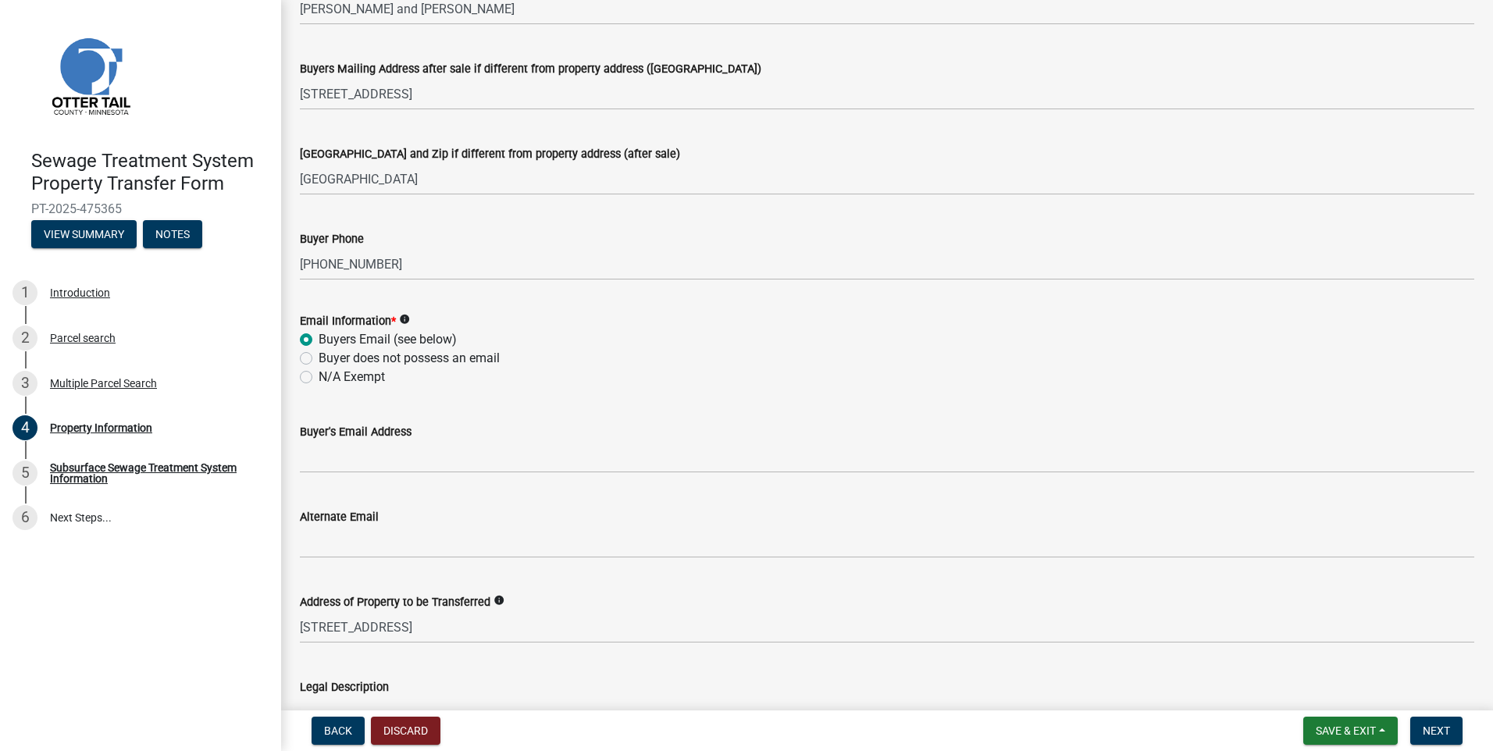 The width and height of the screenshot is (1493, 751). I want to click on button: Notes, so click(173, 234).